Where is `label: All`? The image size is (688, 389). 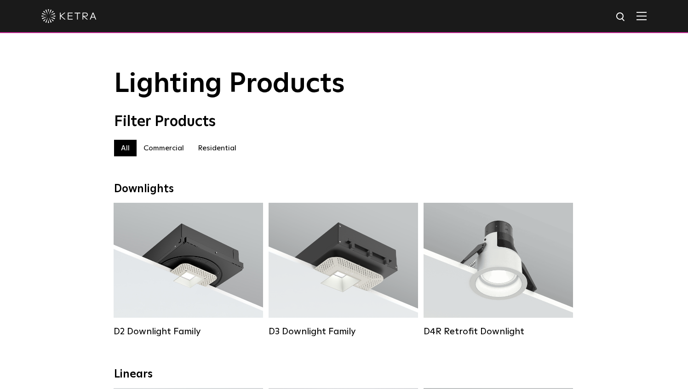 label: All is located at coordinates (125, 148).